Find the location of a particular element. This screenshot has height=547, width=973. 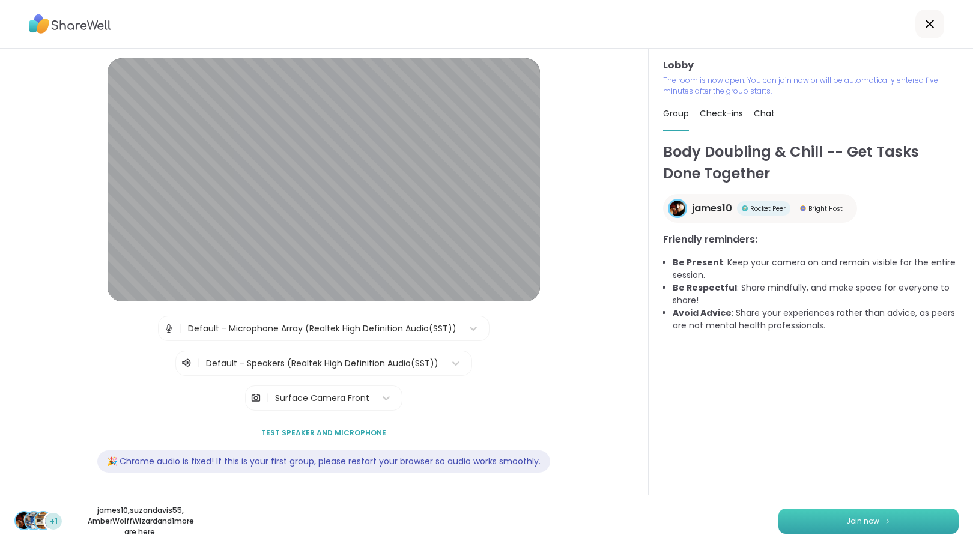

span: Test speaker and microphone is located at coordinates (324, 433).